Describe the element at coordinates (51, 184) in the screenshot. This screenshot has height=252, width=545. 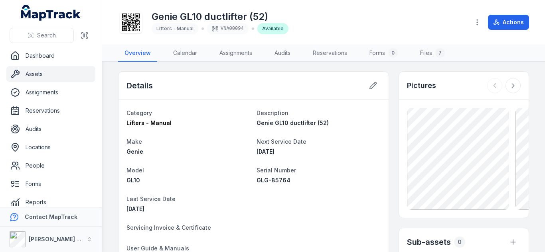
I see `a: Forms` at that location.